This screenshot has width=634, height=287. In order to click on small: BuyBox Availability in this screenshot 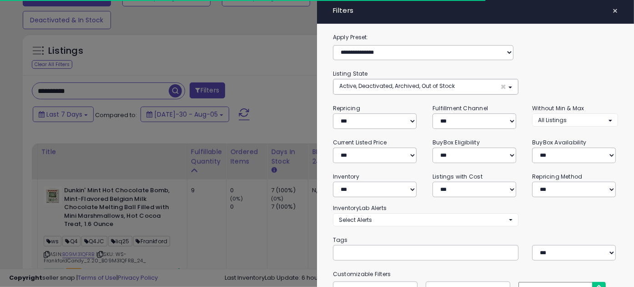, I will do `click(559, 142)`.